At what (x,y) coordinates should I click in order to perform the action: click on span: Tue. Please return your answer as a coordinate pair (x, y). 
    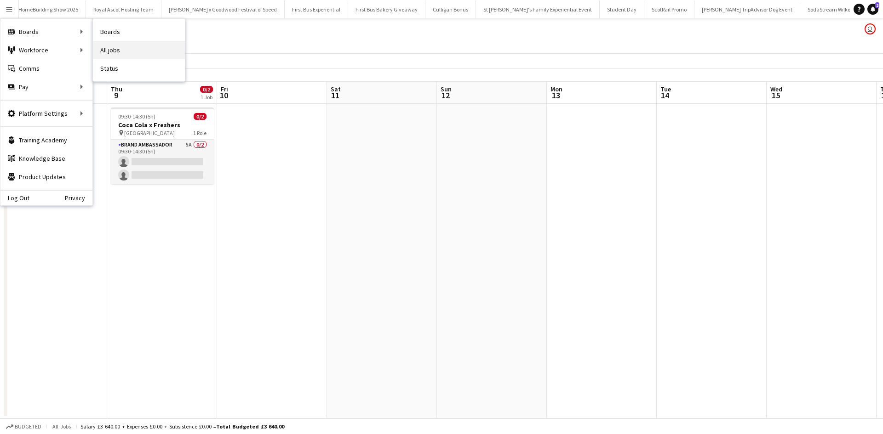
    Looking at the image, I should click on (665, 89).